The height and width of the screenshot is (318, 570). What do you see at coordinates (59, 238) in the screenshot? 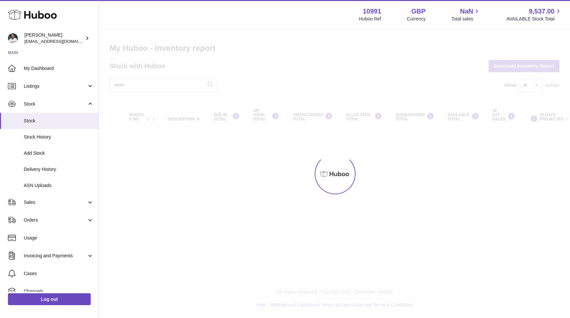
I see `span: Usage` at bounding box center [59, 238].